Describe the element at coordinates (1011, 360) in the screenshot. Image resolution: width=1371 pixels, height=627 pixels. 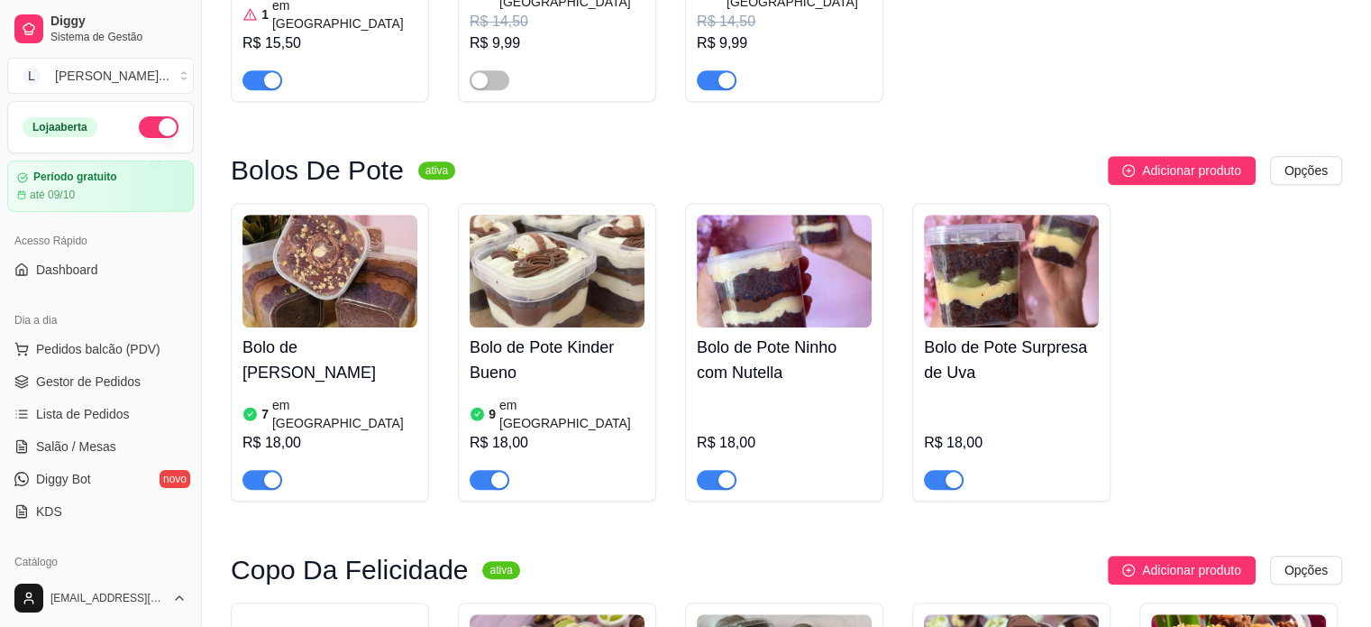
I see `h4: Bolo de Pote Surpresa de Uva` at that location.